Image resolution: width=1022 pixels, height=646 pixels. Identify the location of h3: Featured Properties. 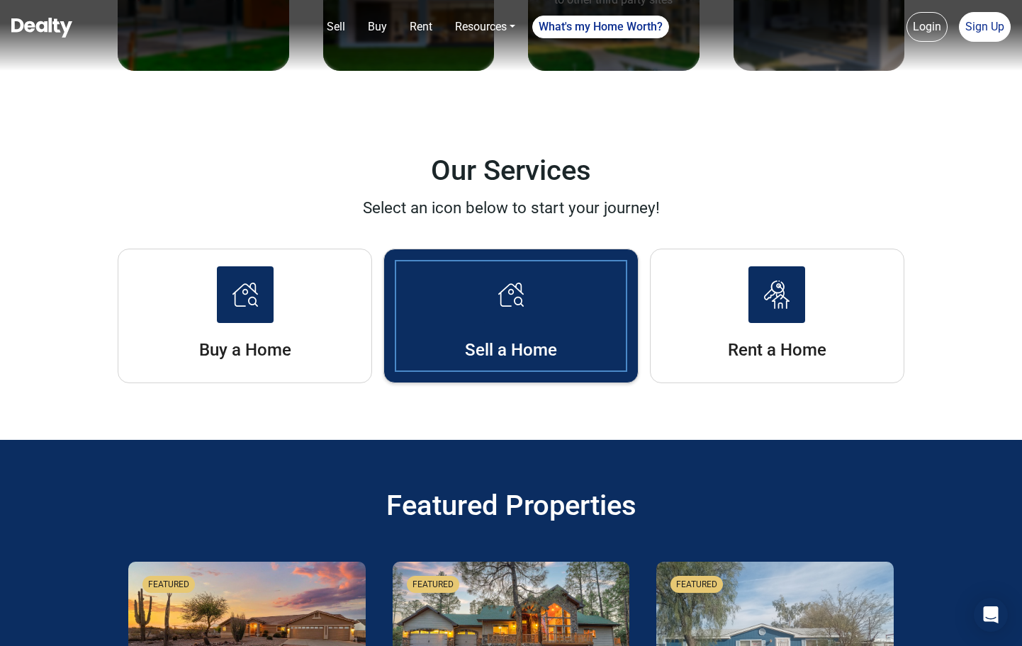
(511, 506).